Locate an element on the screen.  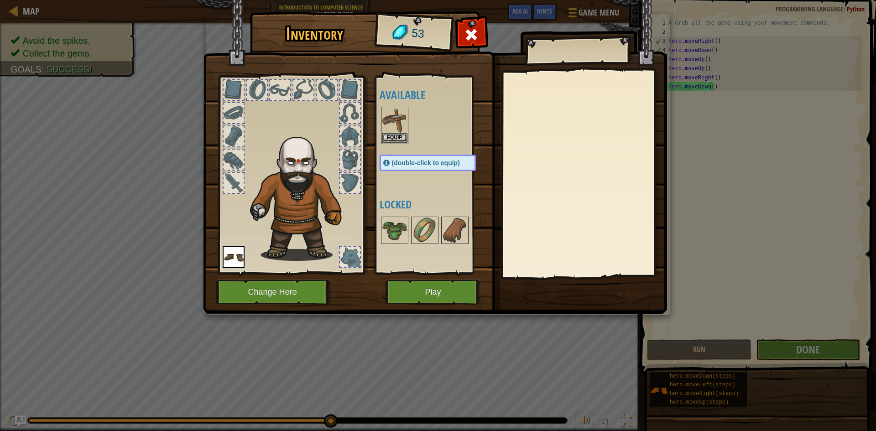
button: Equip is located at coordinates (395, 138).